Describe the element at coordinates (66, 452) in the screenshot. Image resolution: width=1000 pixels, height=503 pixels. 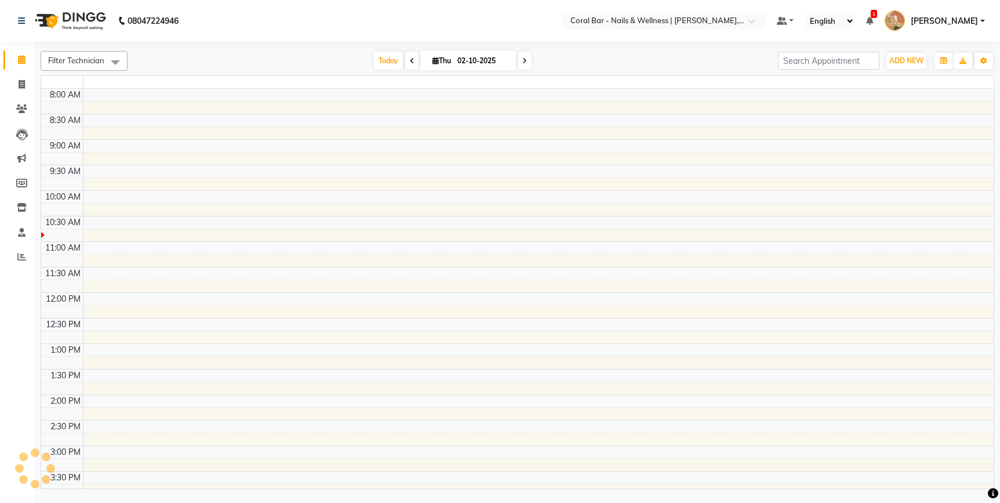
I see `div: 3:00 PM` at that location.